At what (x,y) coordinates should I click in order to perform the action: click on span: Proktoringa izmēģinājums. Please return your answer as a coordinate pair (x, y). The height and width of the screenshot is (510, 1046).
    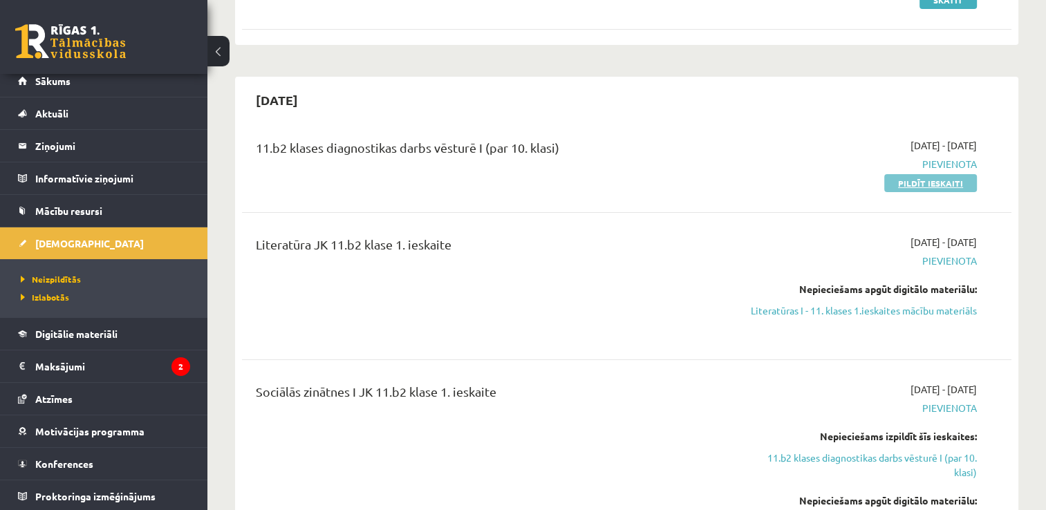
    Looking at the image, I should click on (95, 497).